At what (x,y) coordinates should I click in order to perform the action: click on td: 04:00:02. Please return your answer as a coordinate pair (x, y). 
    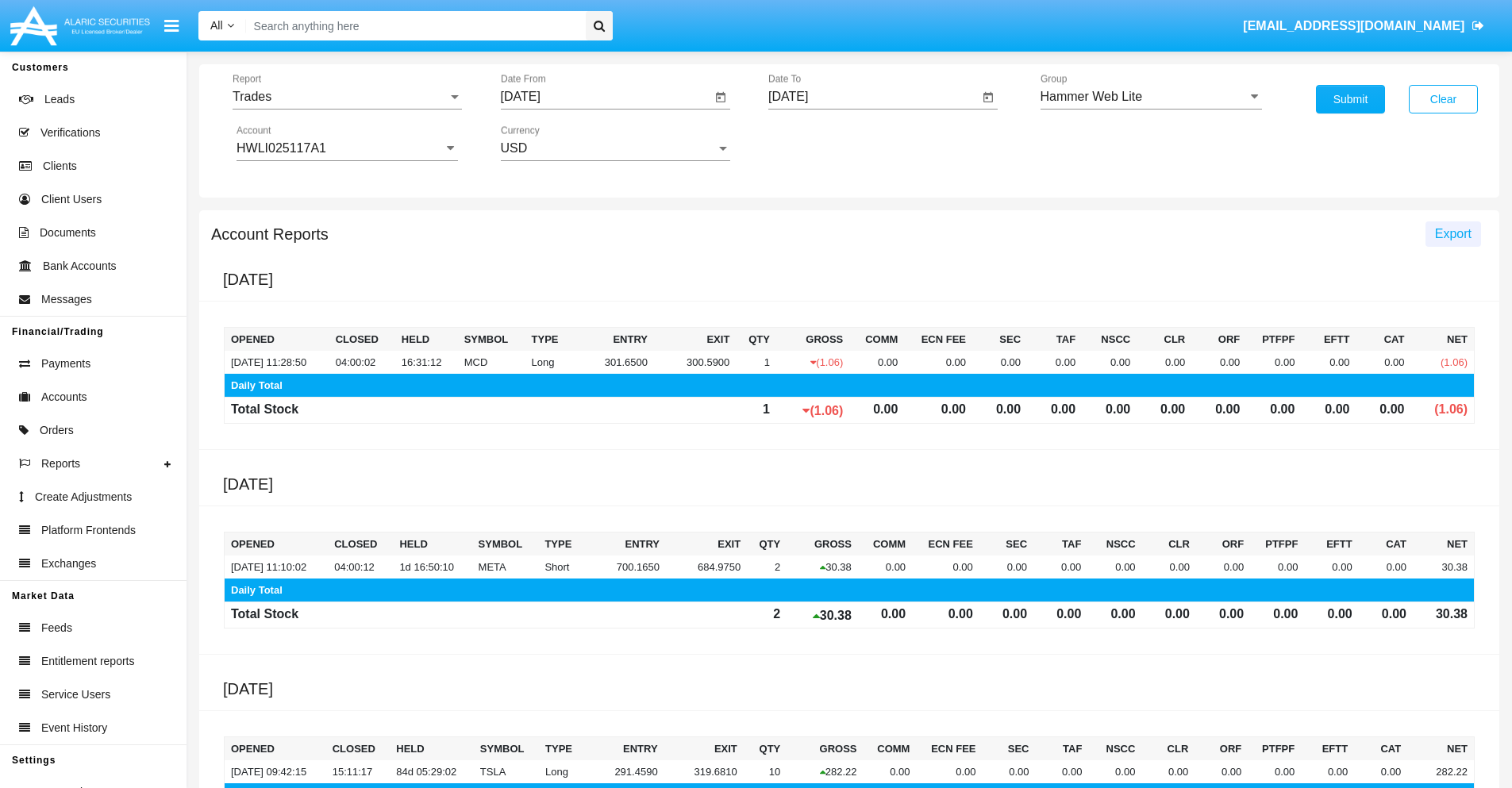
    Looking at the image, I should click on (362, 362).